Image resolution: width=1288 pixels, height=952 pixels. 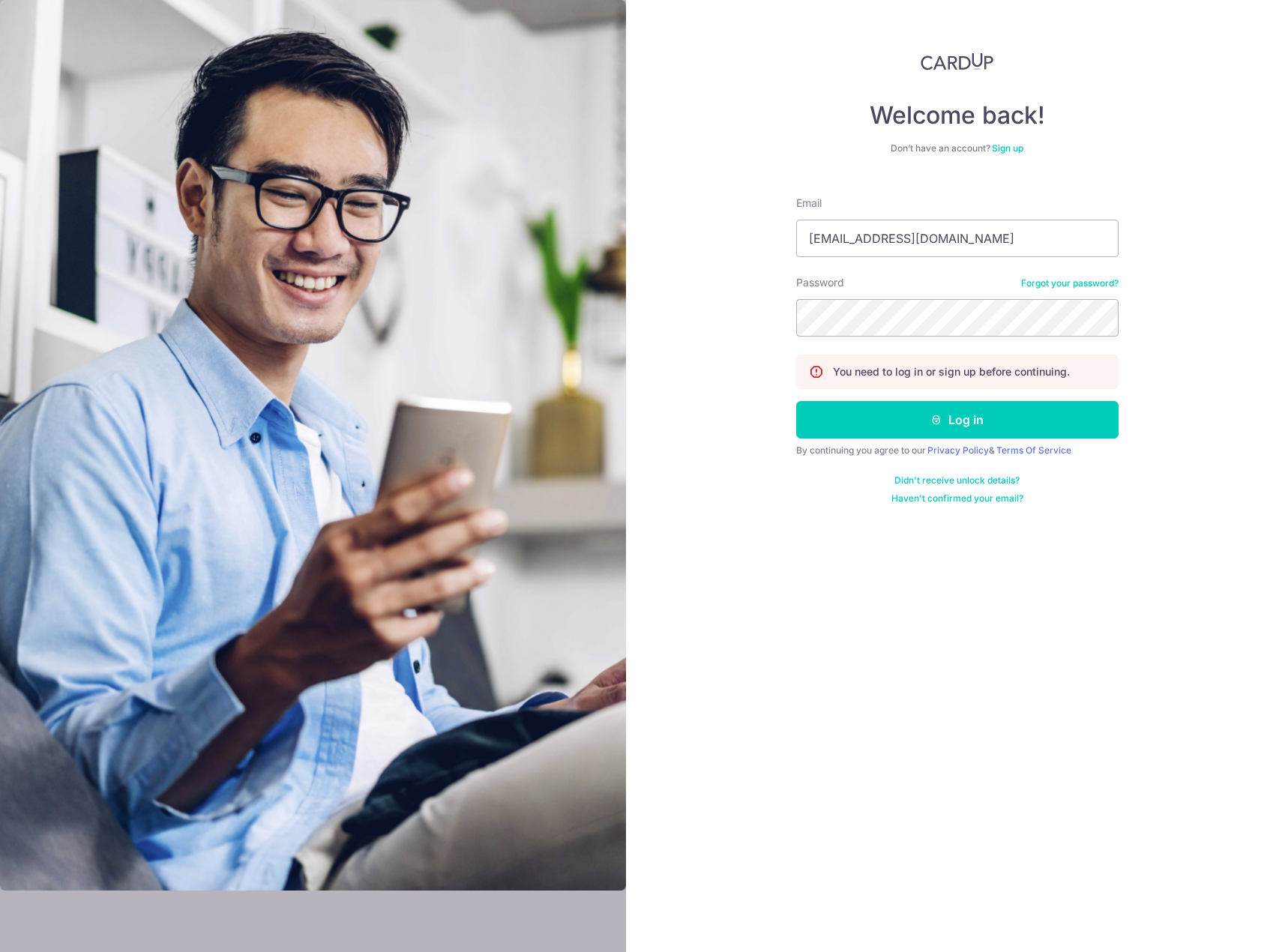 What do you see at coordinates (952, 372) in the screenshot?
I see `p: You need to log in or sign up before continuing.` at bounding box center [952, 372].